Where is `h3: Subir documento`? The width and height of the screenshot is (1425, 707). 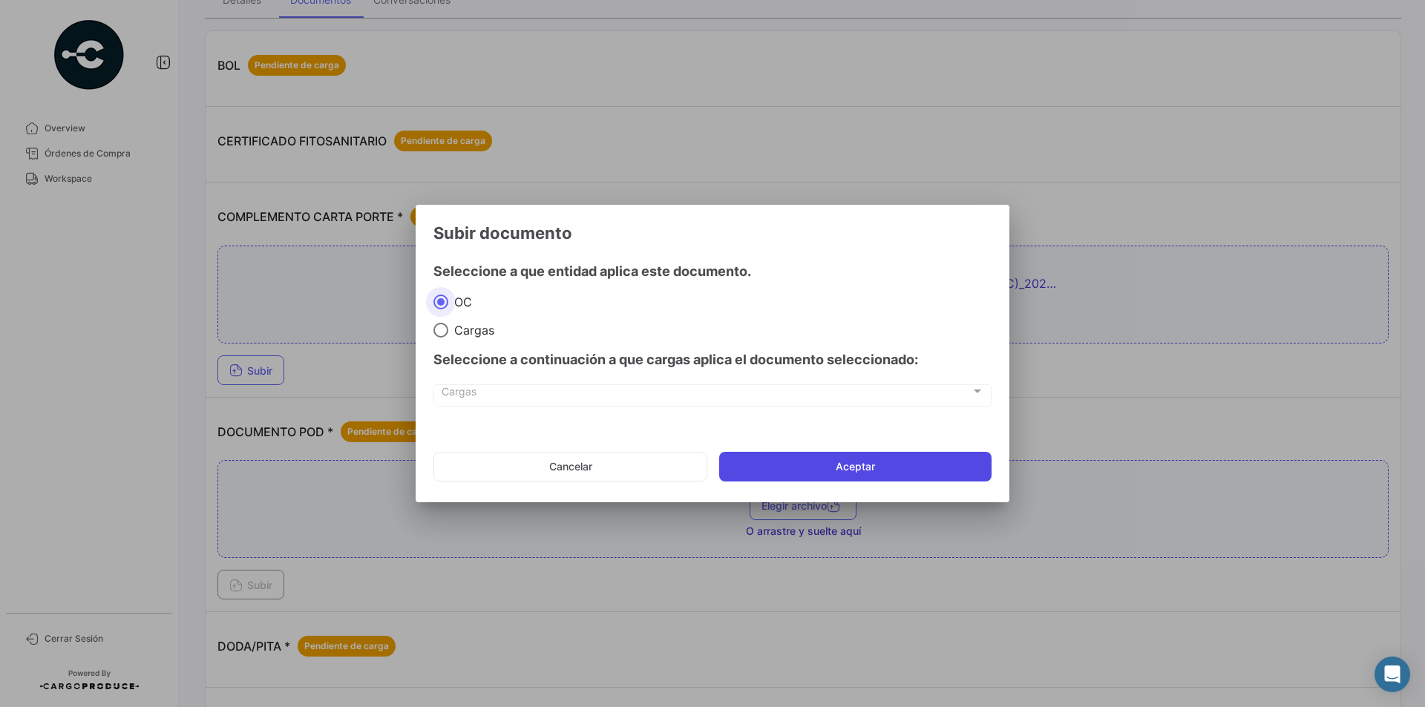
h3: Subir documento is located at coordinates (713, 233).